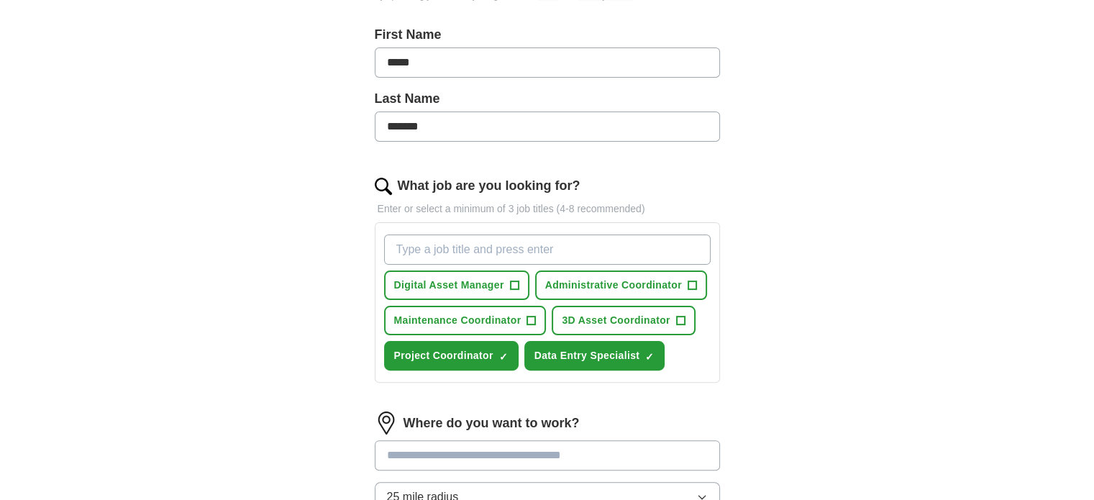 Image resolution: width=1094 pixels, height=500 pixels. What do you see at coordinates (449, 285) in the screenshot?
I see `span: Digital Asset Manager` at bounding box center [449, 285].